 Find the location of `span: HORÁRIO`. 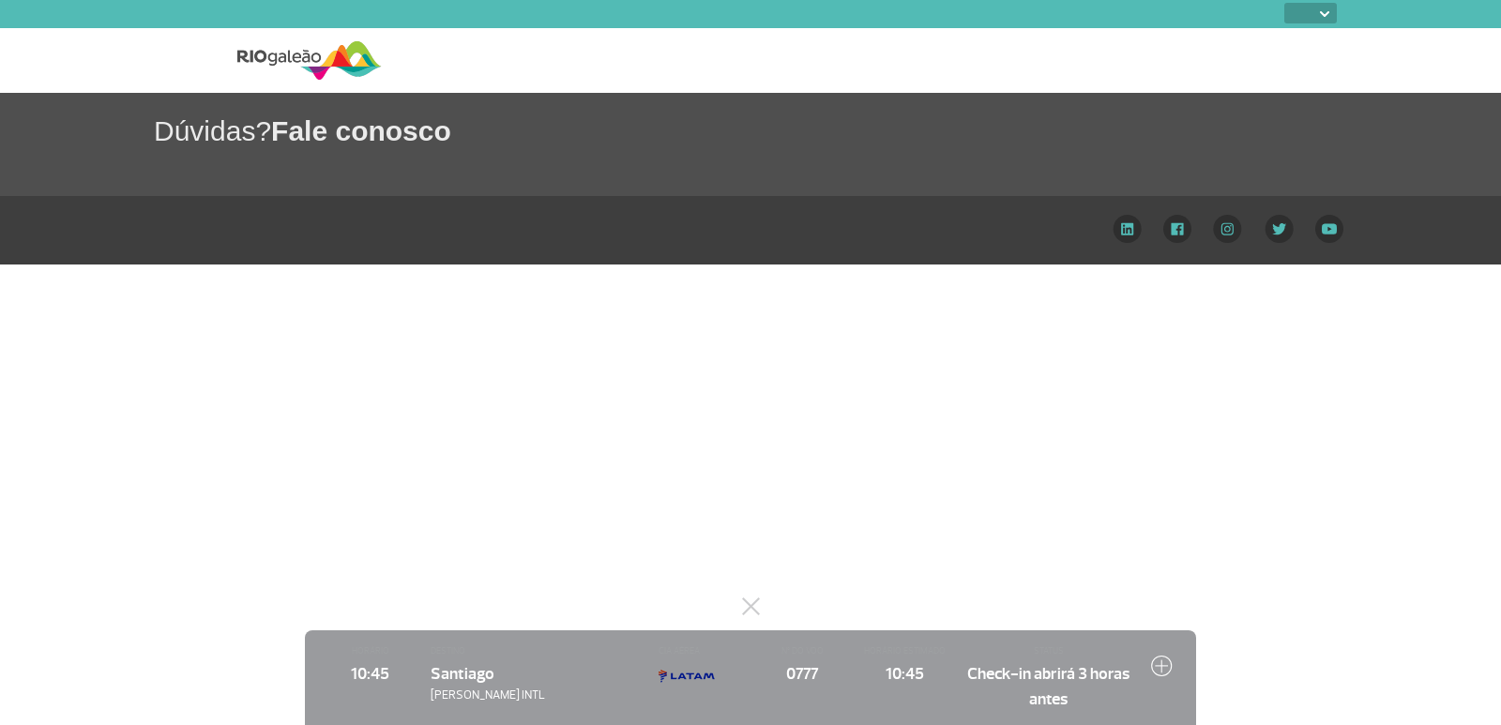

span: HORÁRIO is located at coordinates (370, 651).